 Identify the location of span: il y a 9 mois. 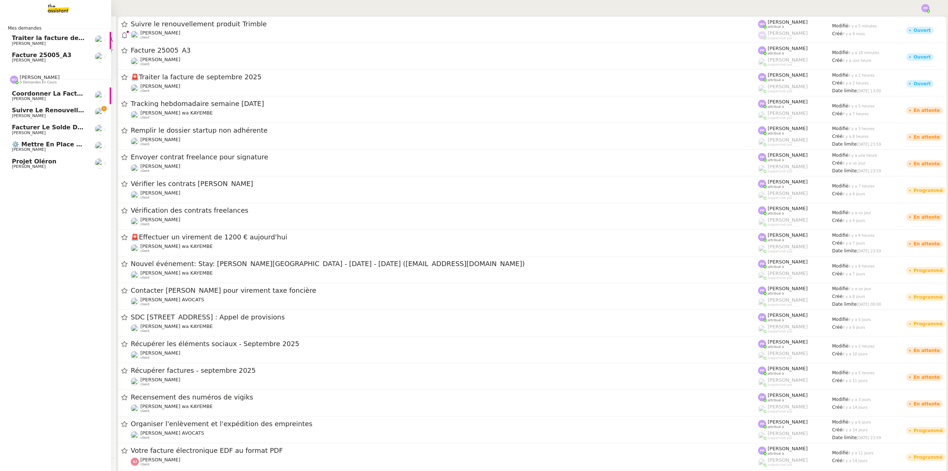
(854, 34).